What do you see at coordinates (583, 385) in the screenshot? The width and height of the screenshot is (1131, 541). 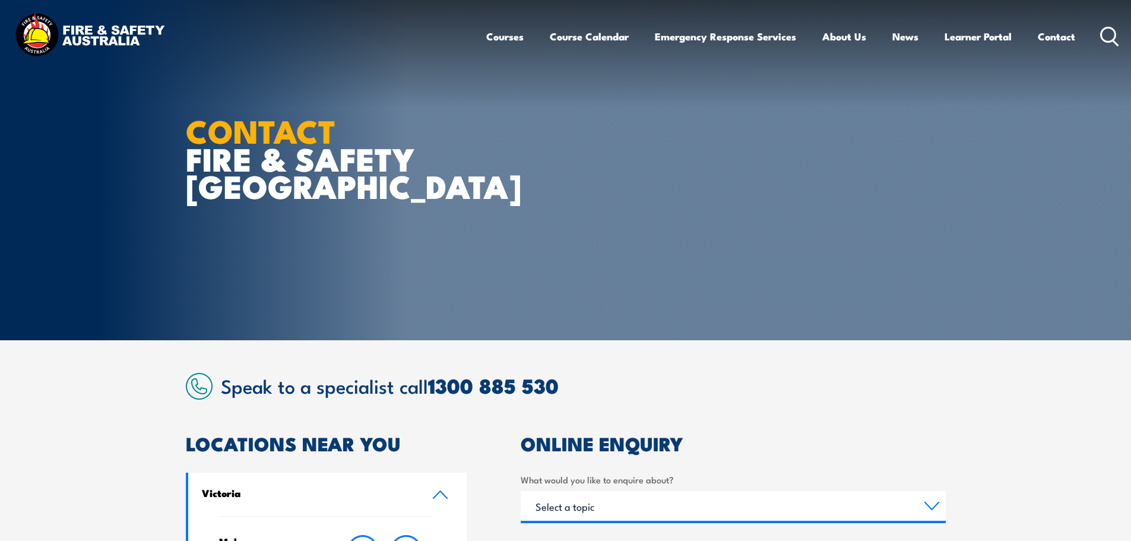 I see `h2: Speak to a specialist call` at bounding box center [583, 385].